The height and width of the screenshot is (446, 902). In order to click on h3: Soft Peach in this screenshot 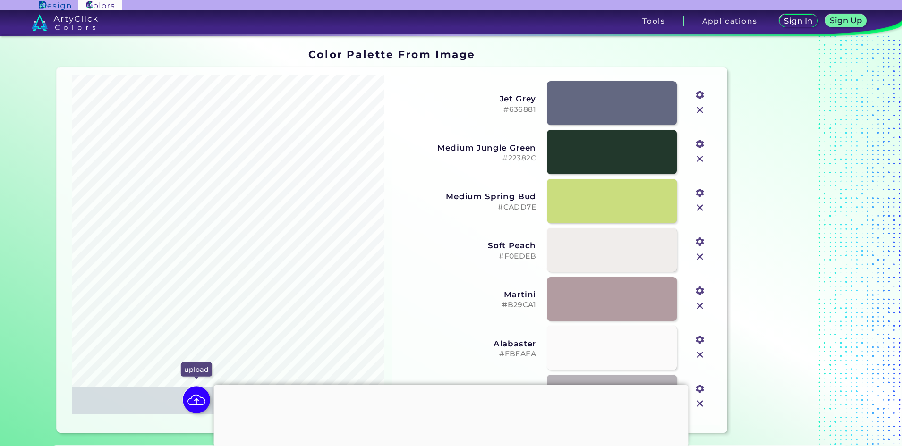, I will do `click(468, 246)`.